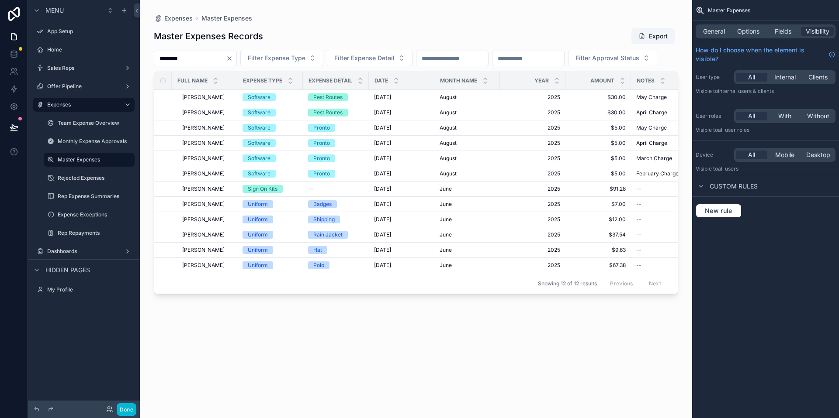 The height and width of the screenshot is (418, 839). What do you see at coordinates (645, 81) in the screenshot?
I see `span: Notes` at bounding box center [645, 81].